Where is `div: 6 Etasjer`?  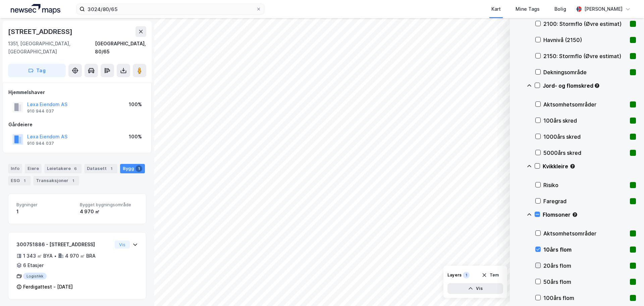
div: 6 Etasjer is located at coordinates (33, 265).